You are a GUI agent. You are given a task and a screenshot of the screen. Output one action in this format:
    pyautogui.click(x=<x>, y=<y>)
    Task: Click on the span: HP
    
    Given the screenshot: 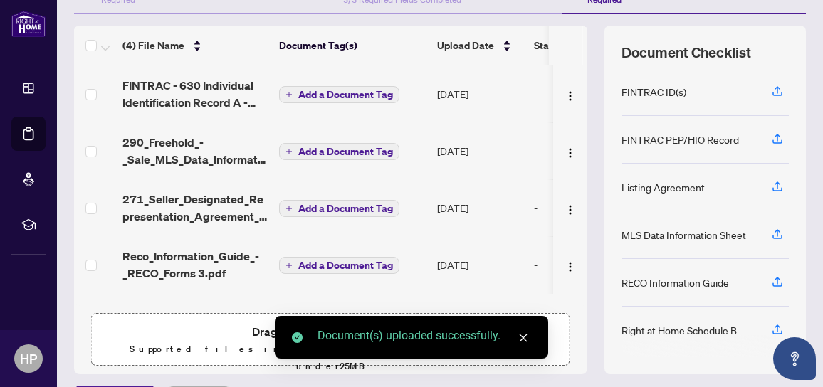 What is the action you would take?
    pyautogui.click(x=28, y=359)
    